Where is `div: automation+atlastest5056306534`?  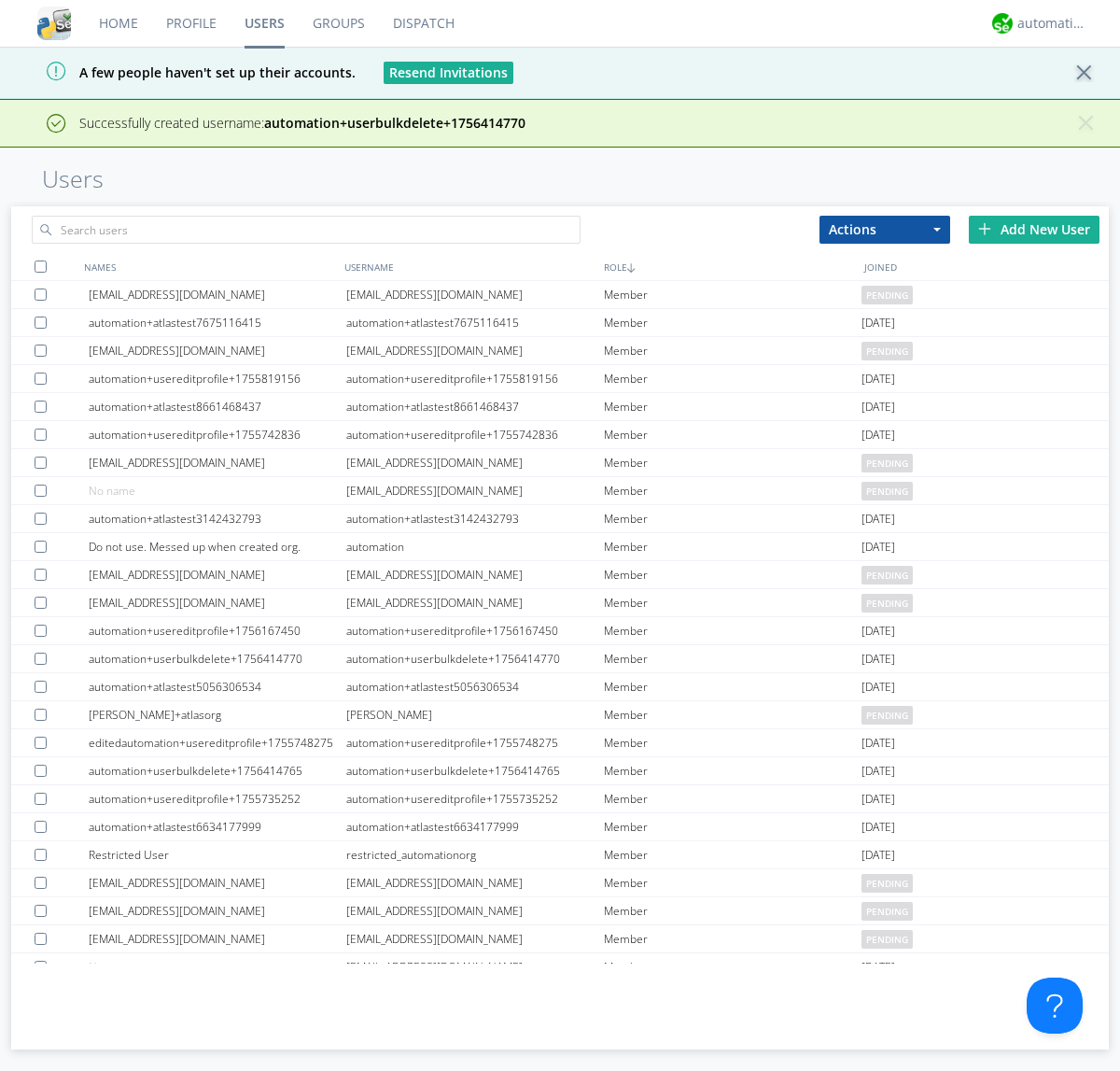
div: automation+atlastest5056306534 is located at coordinates (475, 686).